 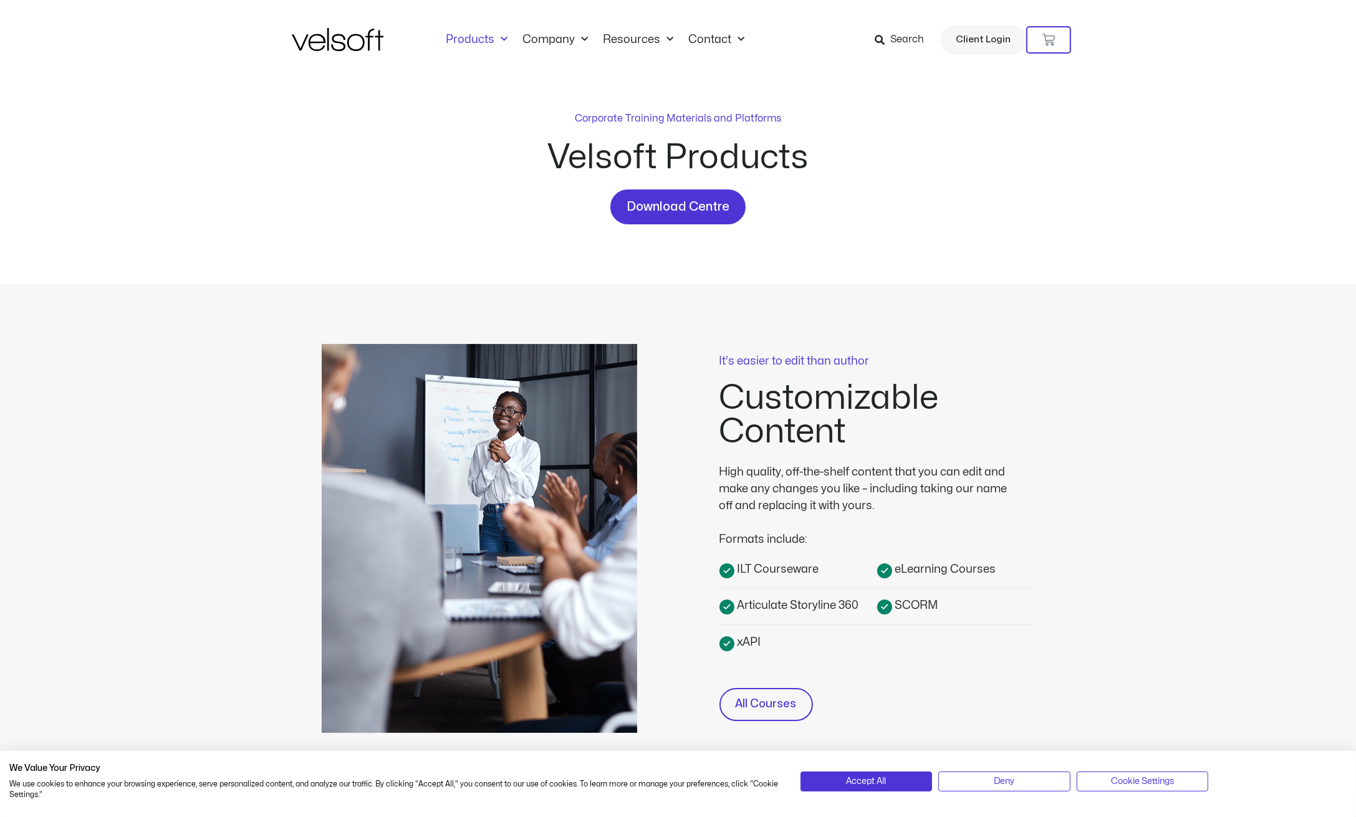 I want to click on button: Adjust cookie preferences, so click(x=1143, y=782).